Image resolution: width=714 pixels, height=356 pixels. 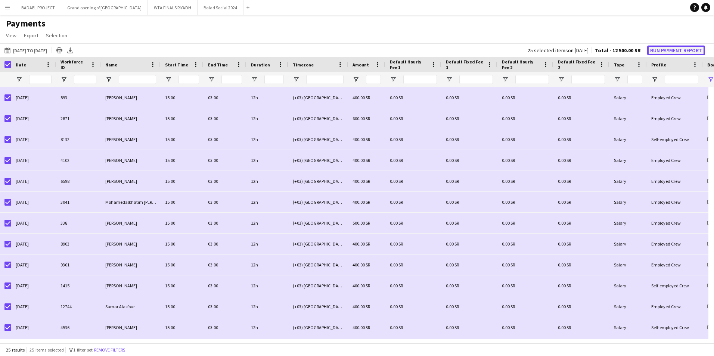 What do you see at coordinates (618, 50) in the screenshot?
I see `span: Total - 12 500.00 SR` at bounding box center [618, 50].